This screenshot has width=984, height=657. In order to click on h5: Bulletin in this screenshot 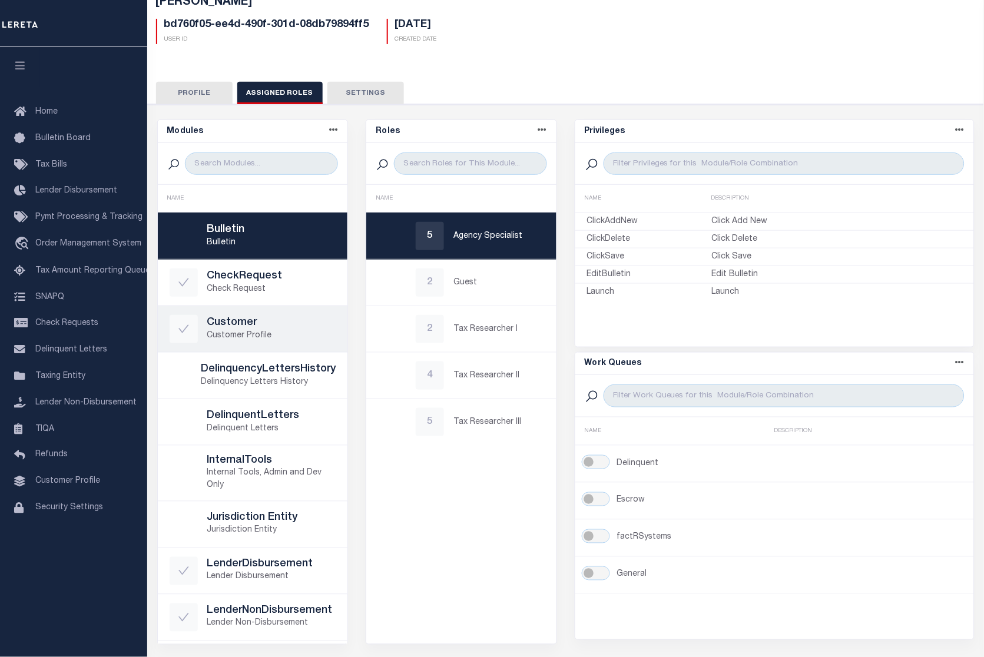, I will do `click(272, 230)`.